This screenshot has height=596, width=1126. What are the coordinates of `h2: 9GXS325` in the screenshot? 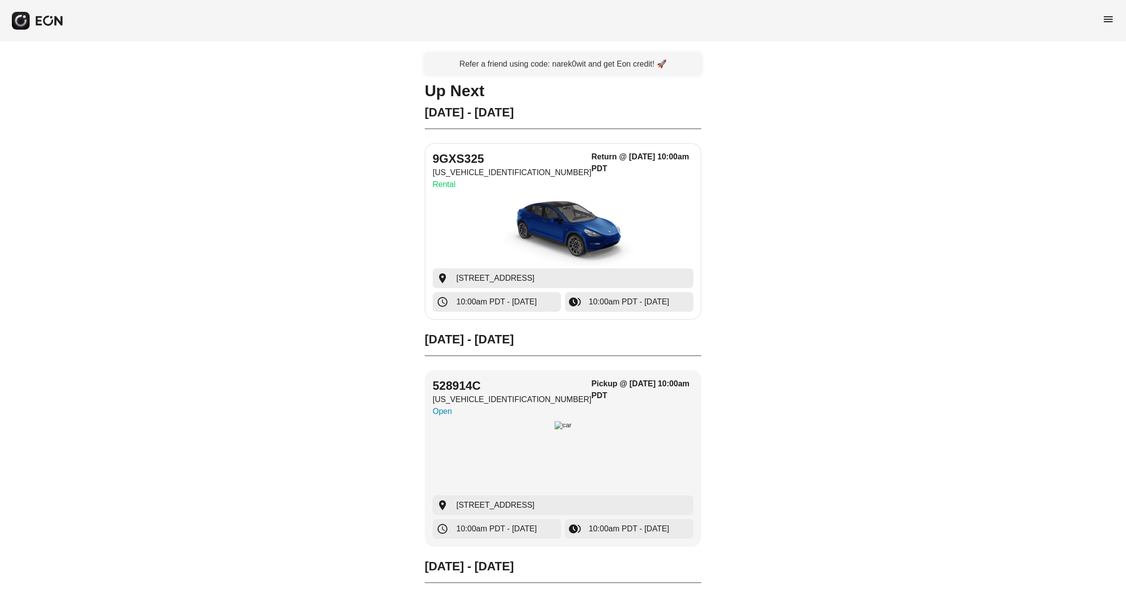 It's located at (512, 159).